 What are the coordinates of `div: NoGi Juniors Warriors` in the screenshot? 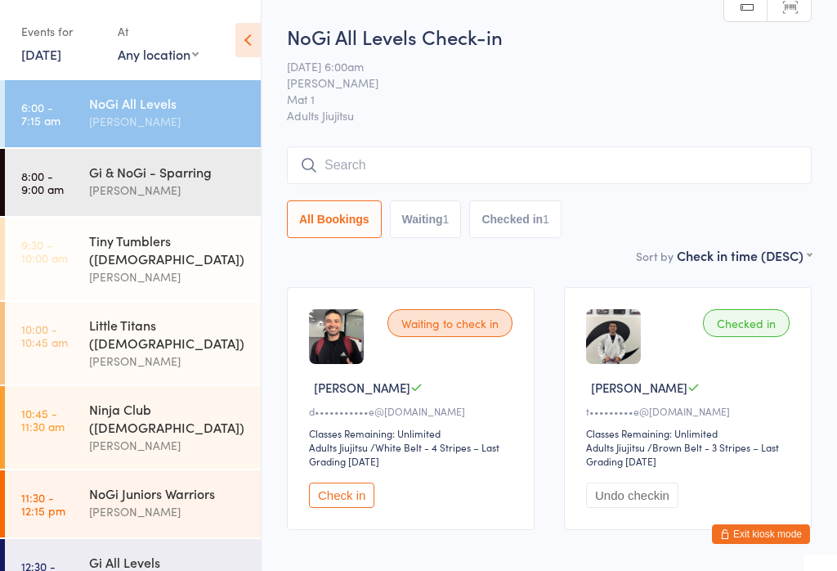 It's located at (168, 493).